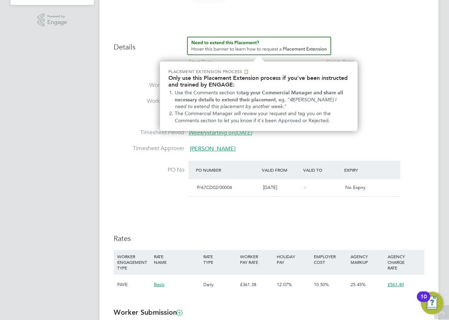 The image size is (449, 320). Describe the element at coordinates (262, 117) in the screenshot. I see `li: The Commercial Manager will review your request and tag you on the Comments section to let you kn...` at that location.